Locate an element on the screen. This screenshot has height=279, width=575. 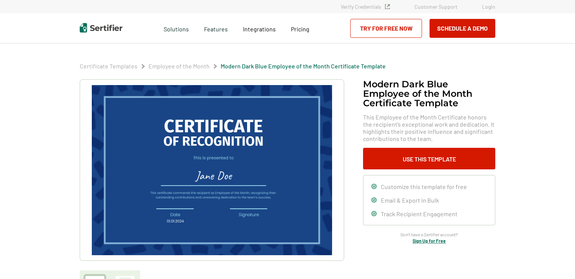
a: Employee of the Month is located at coordinates (179, 66).